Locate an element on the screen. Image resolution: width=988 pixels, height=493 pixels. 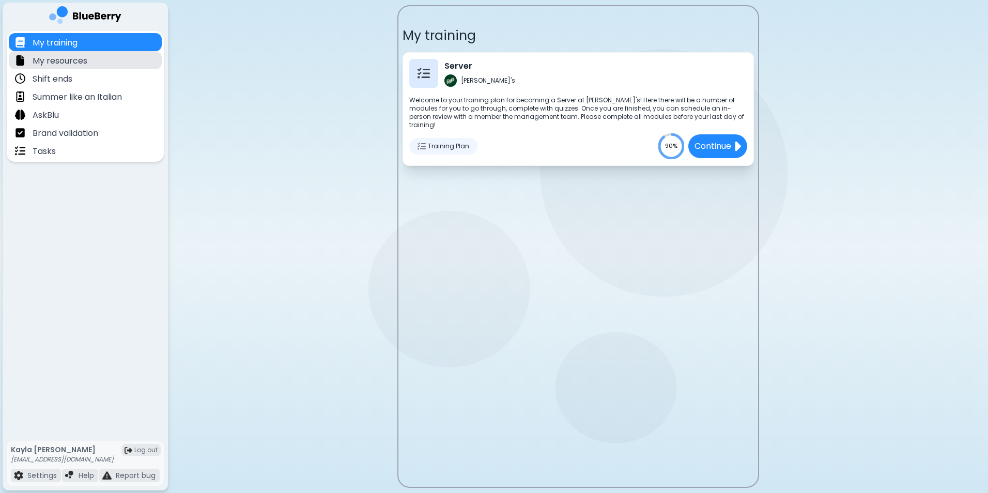
p: My resources is located at coordinates (60, 61).